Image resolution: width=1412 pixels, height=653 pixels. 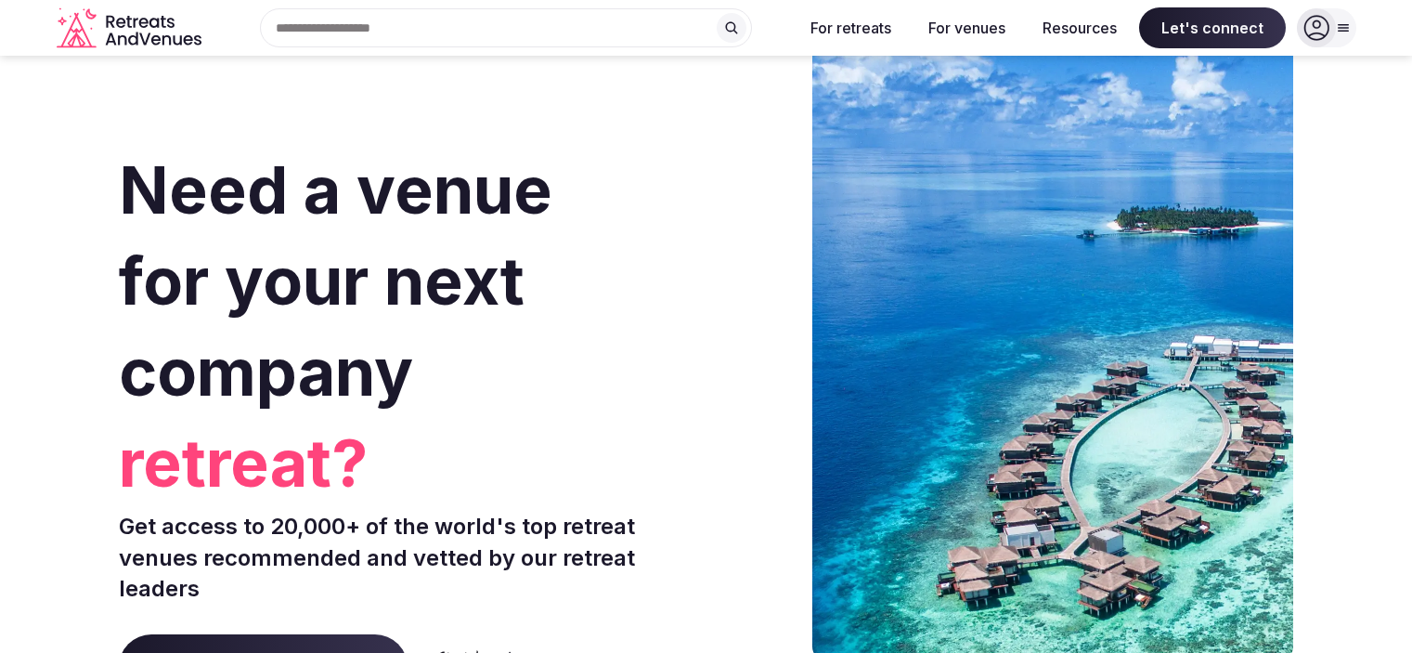 I want to click on p: Get access to 20,000+ of the world's top retreat venues recommended and vetted by our retreat lea..., so click(x=409, y=557).